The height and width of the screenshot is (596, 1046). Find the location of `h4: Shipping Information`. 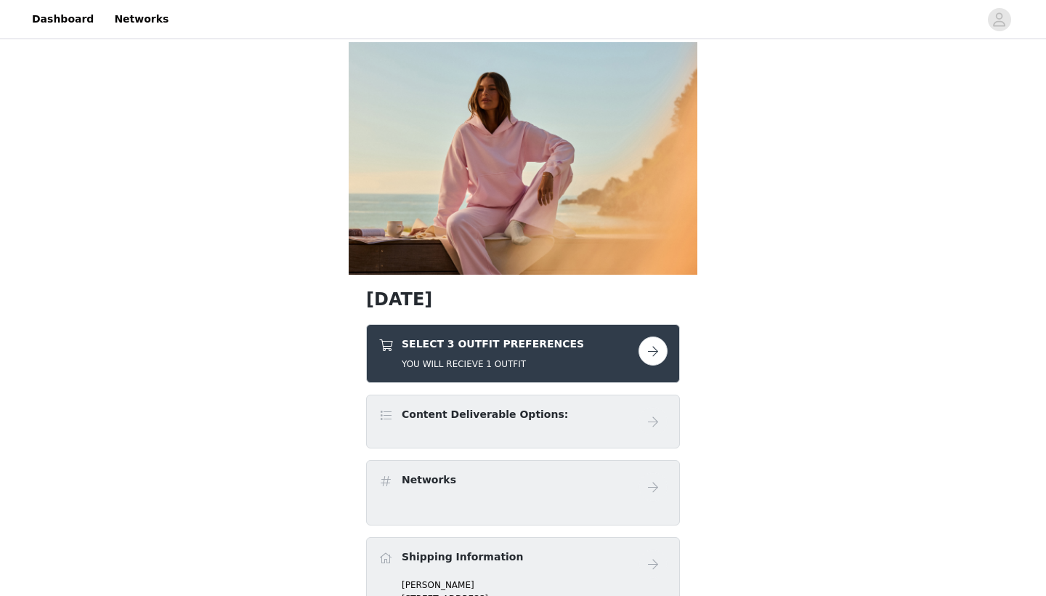

h4: Shipping Information is located at coordinates (462, 556).